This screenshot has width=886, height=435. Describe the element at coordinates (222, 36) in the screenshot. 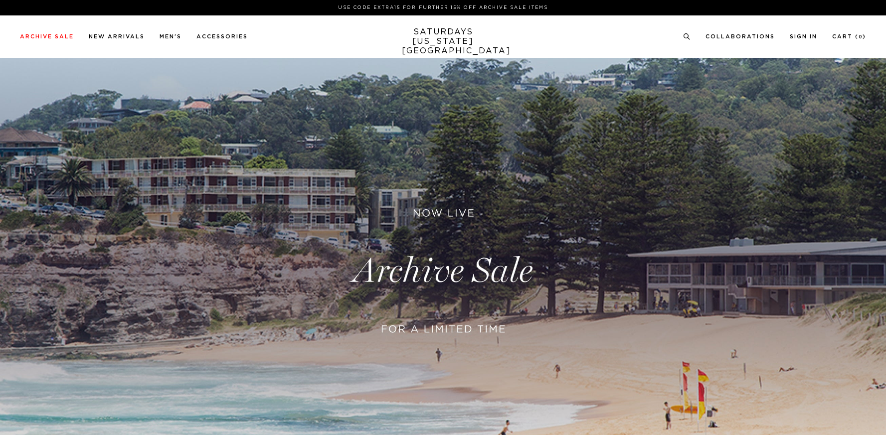

I see `a: Accessories` at that location.